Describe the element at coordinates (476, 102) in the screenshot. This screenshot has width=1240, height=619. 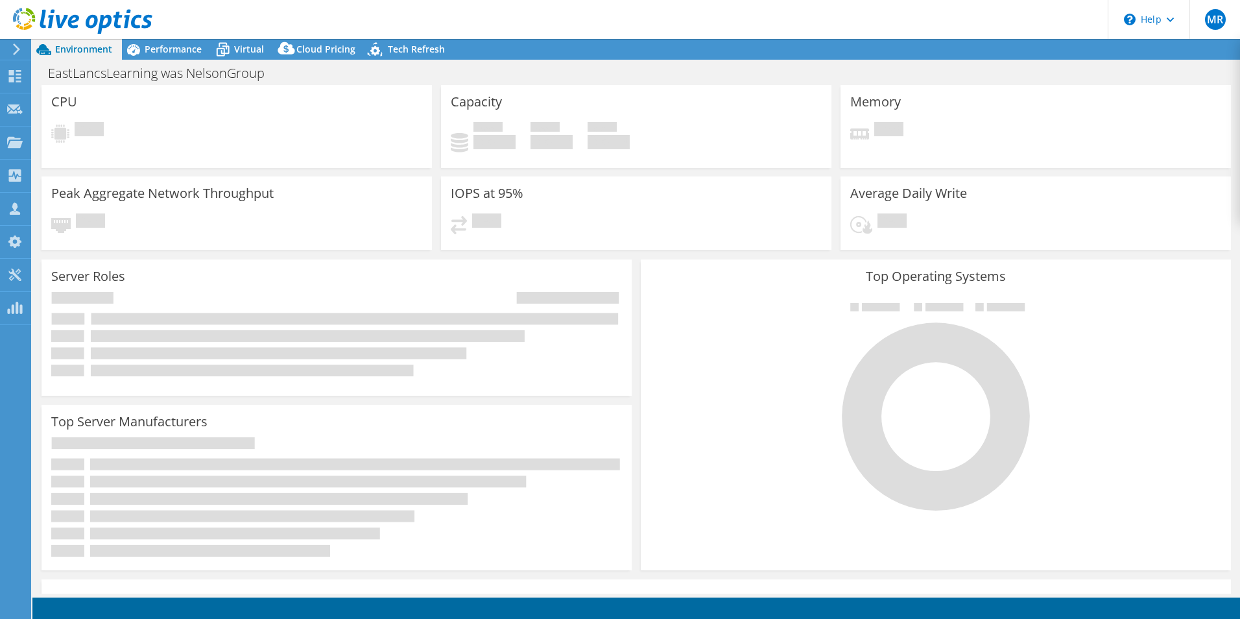
I see `h3: Capacity` at that location.